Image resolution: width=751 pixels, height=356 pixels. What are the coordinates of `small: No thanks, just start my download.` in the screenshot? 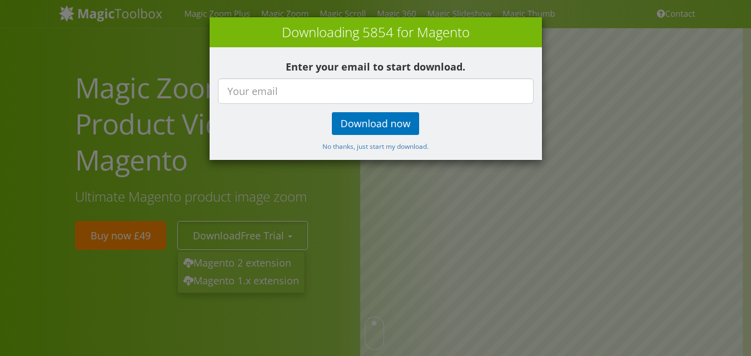 It's located at (375, 146).